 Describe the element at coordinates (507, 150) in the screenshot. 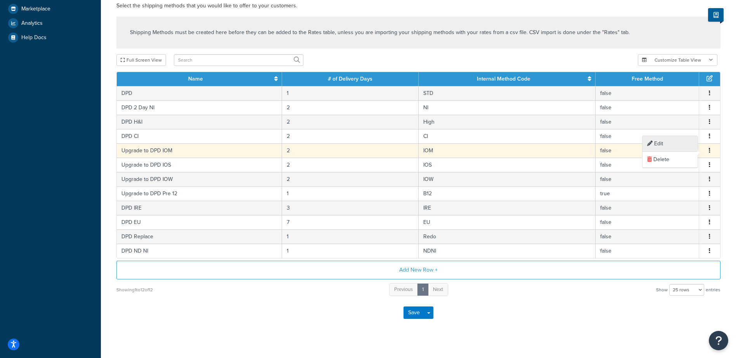

I see `td: IOM` at that location.